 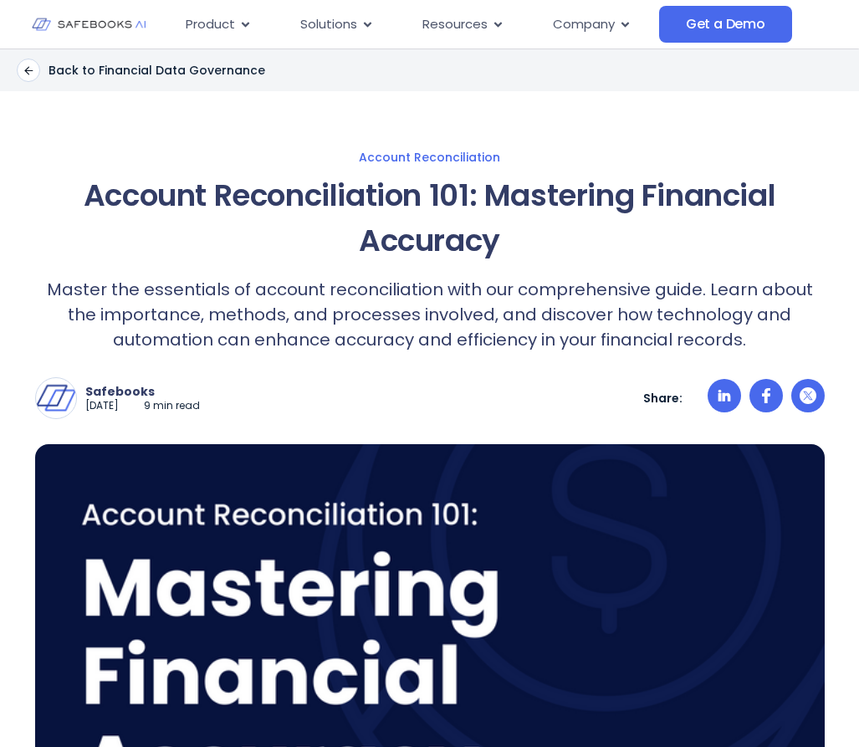 What do you see at coordinates (416, 24) in the screenshot?
I see `div: Menu Toggle` at bounding box center [416, 24].